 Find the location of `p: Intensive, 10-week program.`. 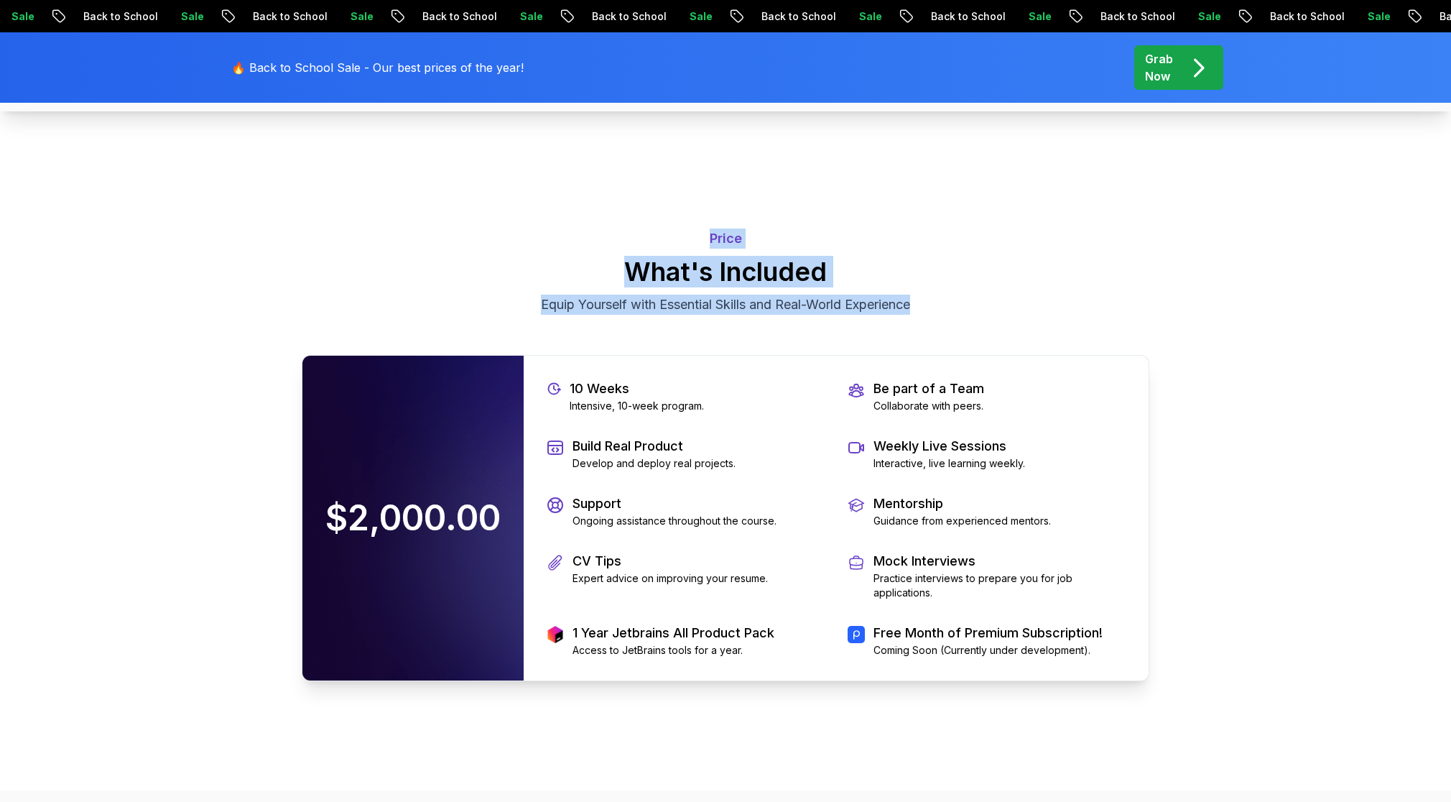

p: Intensive, 10-week program. is located at coordinates (636, 406).